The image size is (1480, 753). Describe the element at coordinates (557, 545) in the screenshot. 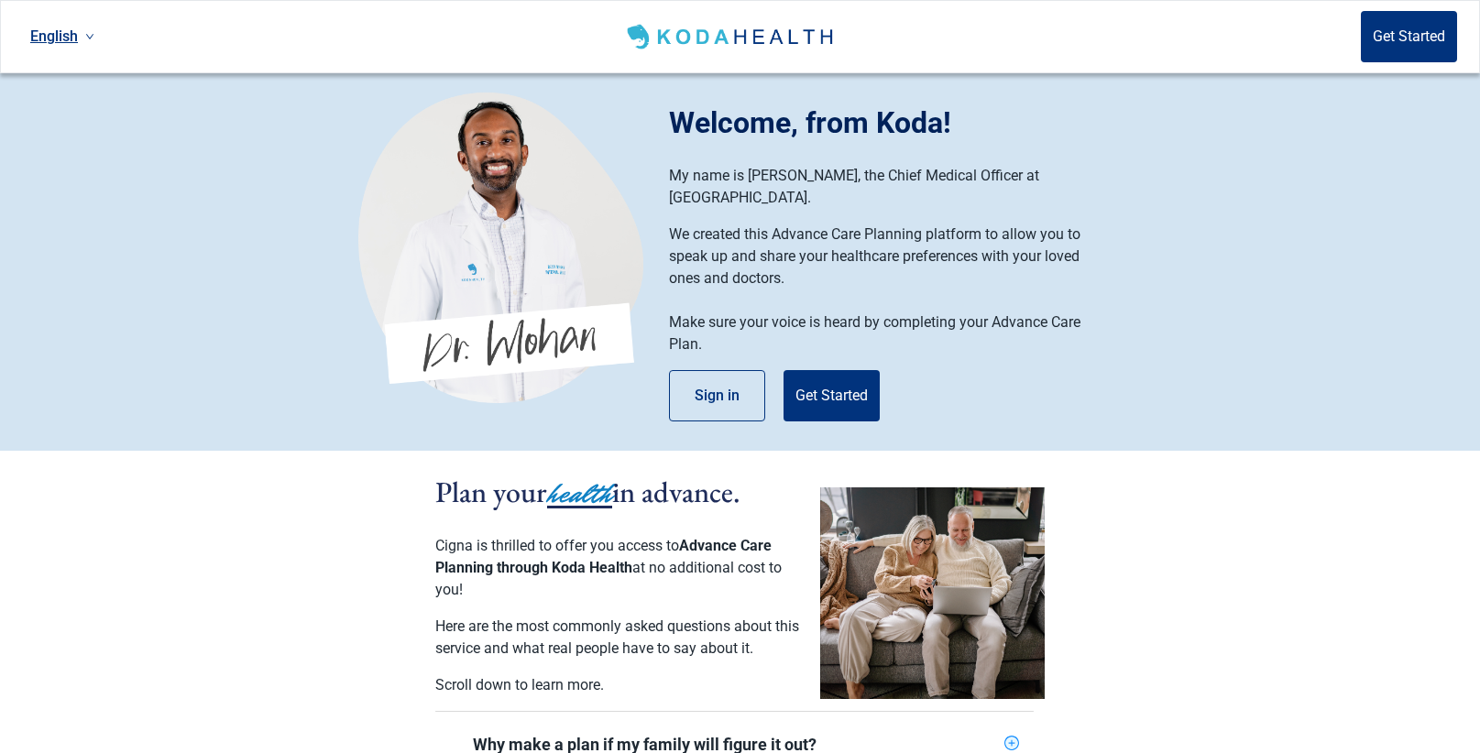

I see `span: Cigna is thrilled to offer you access to` at that location.